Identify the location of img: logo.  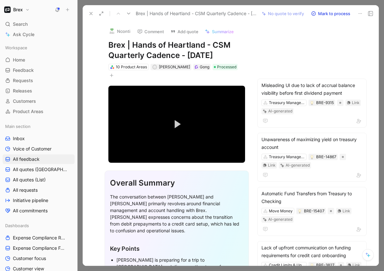
(112, 31).